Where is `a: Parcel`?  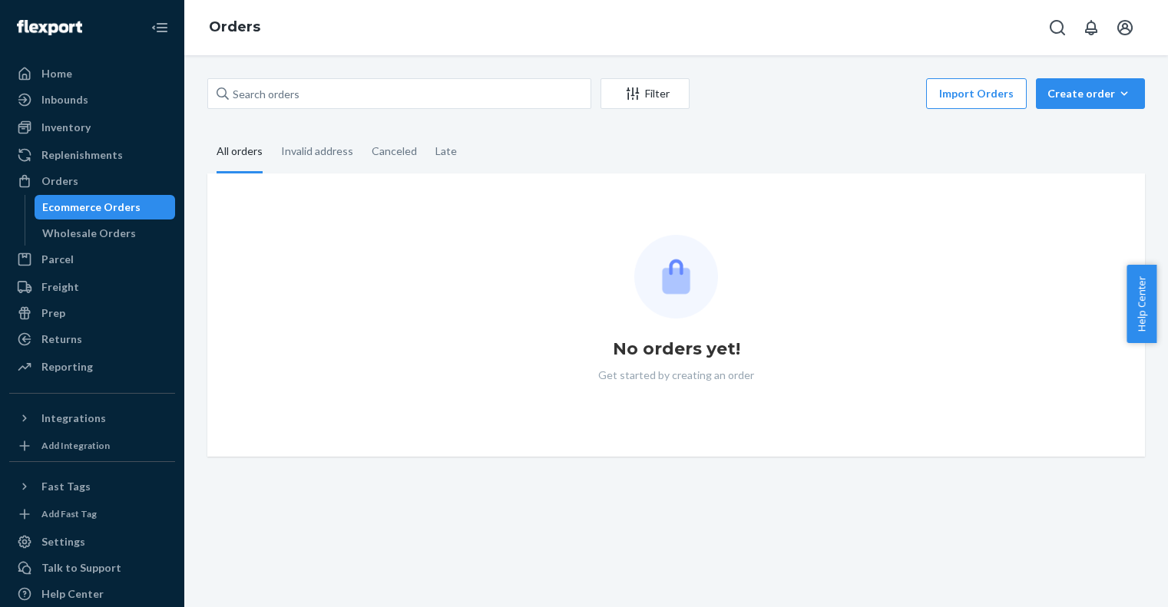 a: Parcel is located at coordinates (92, 260).